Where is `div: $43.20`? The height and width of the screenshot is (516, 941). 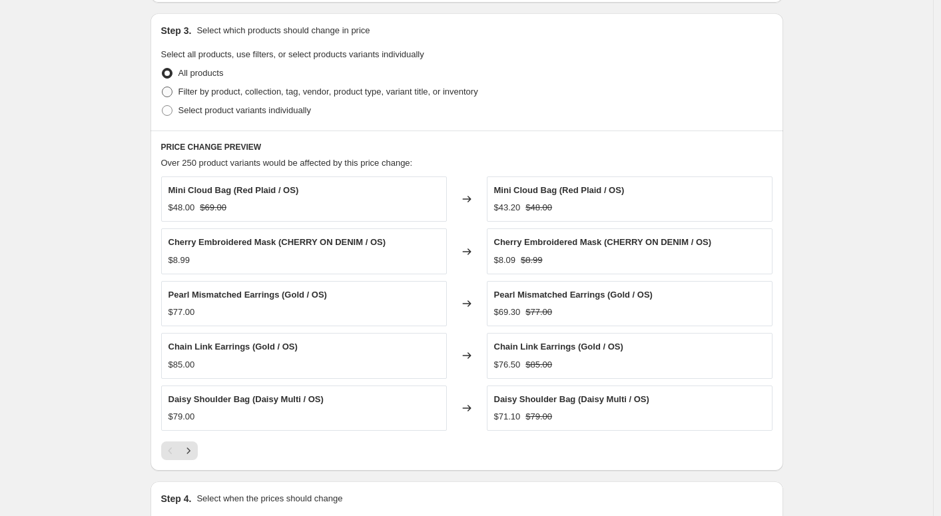 div: $43.20 is located at coordinates (507, 208).